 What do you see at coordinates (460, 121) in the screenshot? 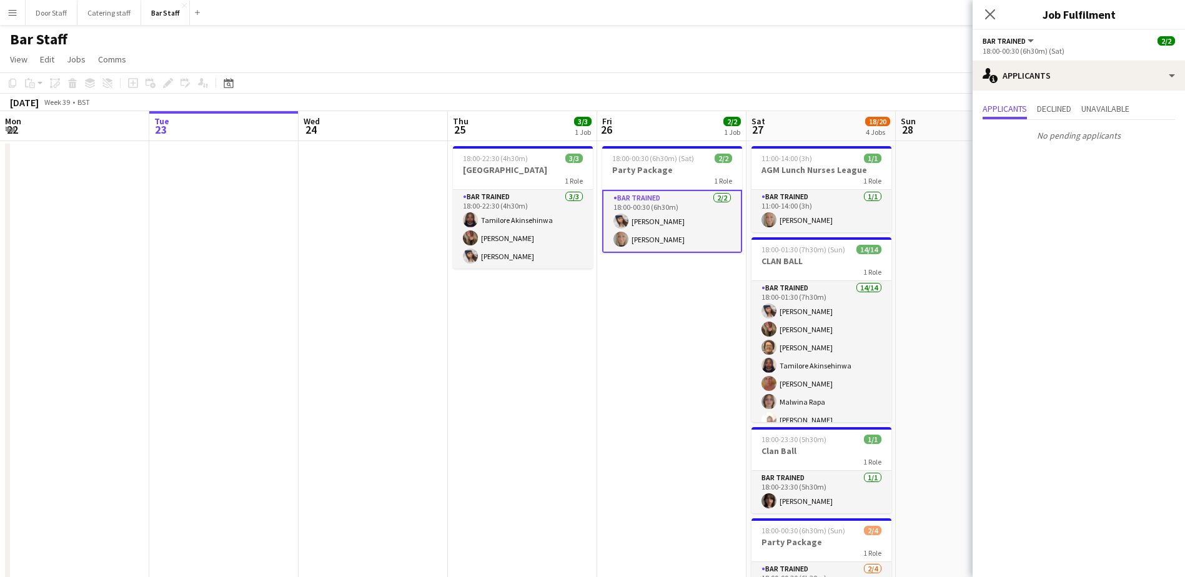
I see `span: Thu` at bounding box center [460, 121].